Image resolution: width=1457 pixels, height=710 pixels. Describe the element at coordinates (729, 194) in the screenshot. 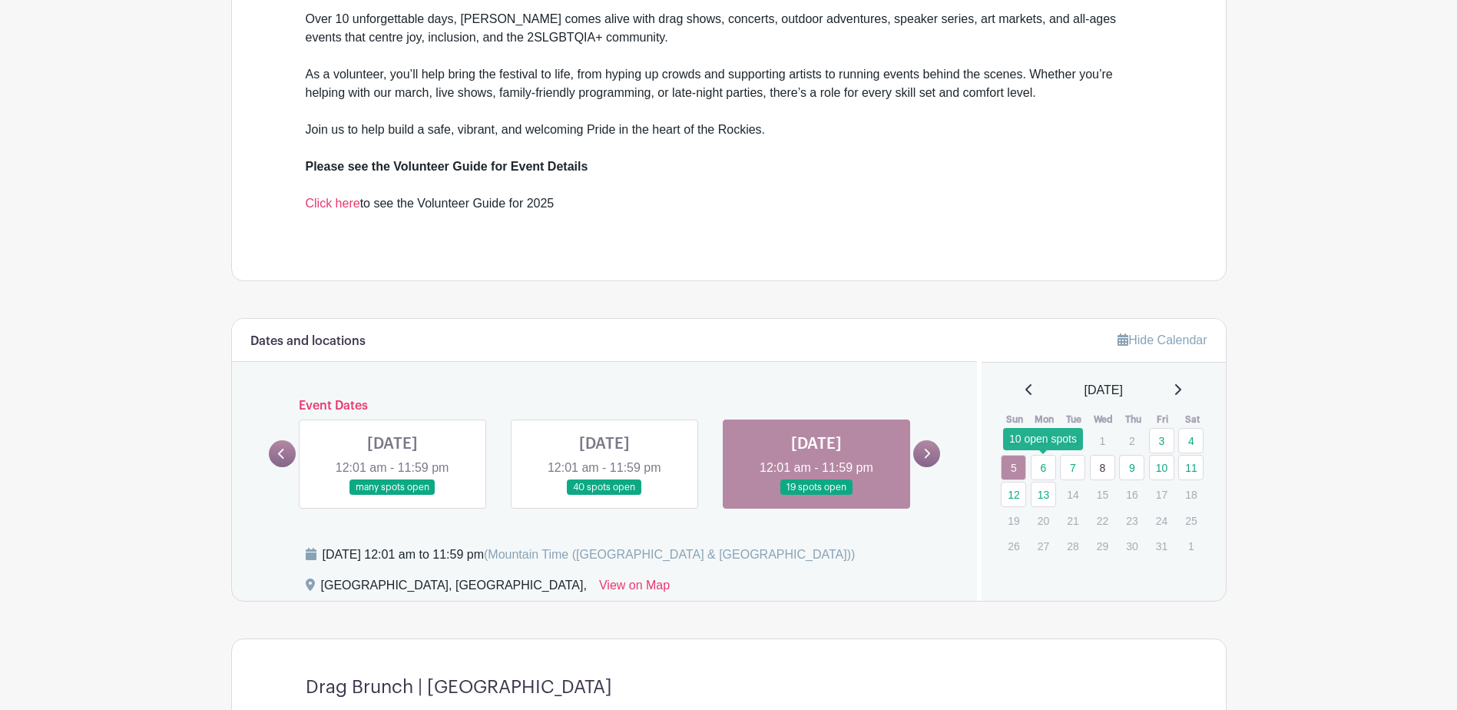

I see `div: to see the Volunteer Guide for 2025` at that location.